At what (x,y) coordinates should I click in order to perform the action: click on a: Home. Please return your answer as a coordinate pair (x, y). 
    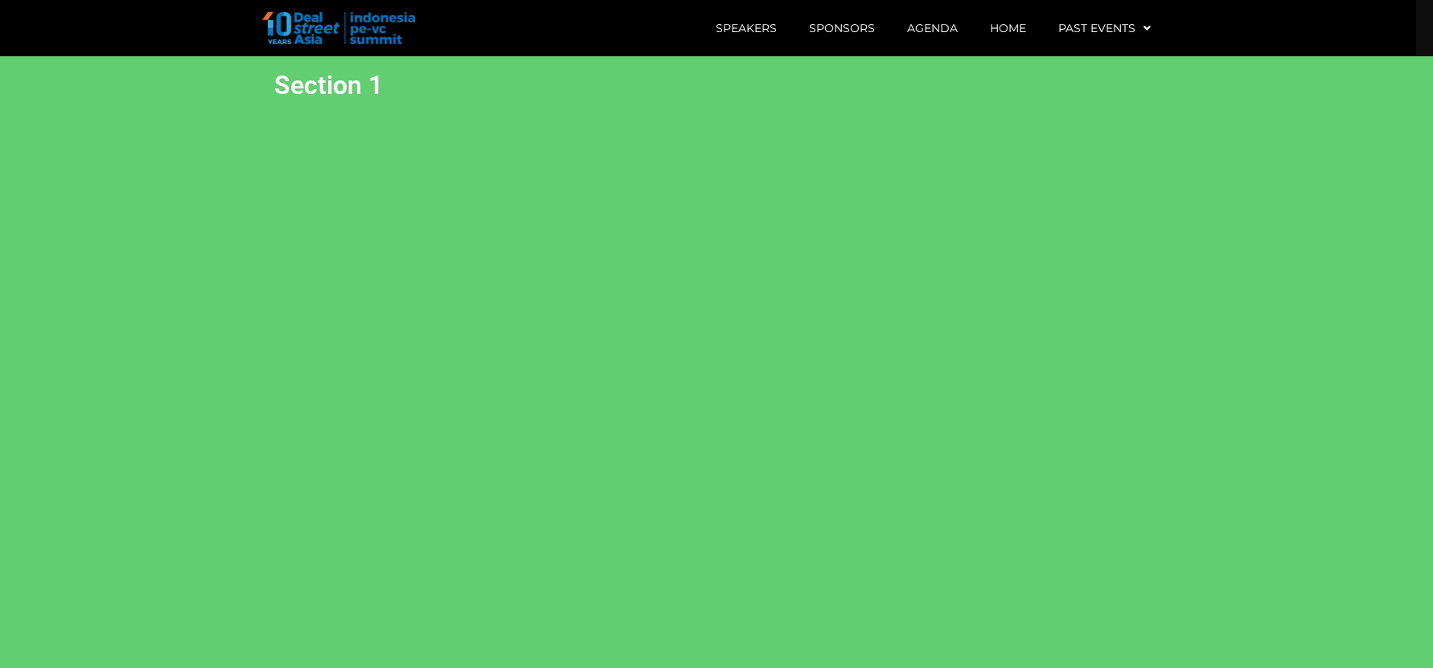
    Looking at the image, I should click on (1008, 28).